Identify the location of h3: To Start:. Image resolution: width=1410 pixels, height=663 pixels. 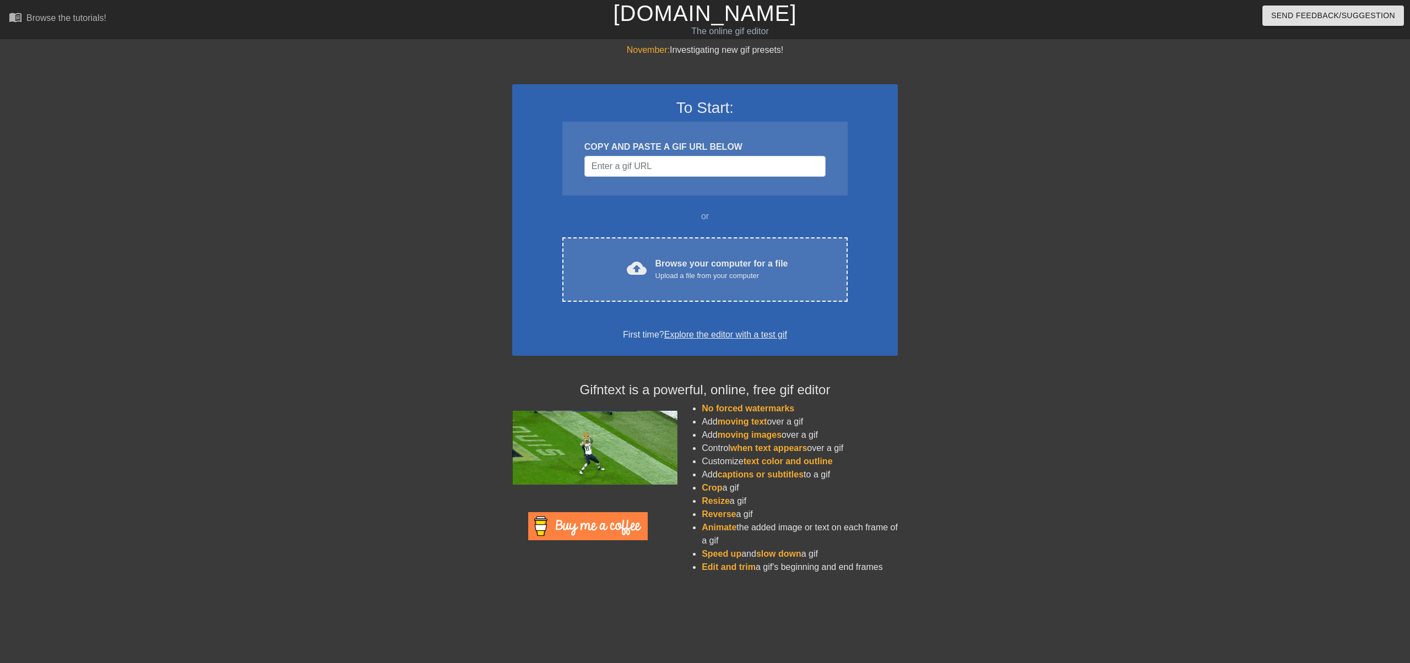
(705, 108).